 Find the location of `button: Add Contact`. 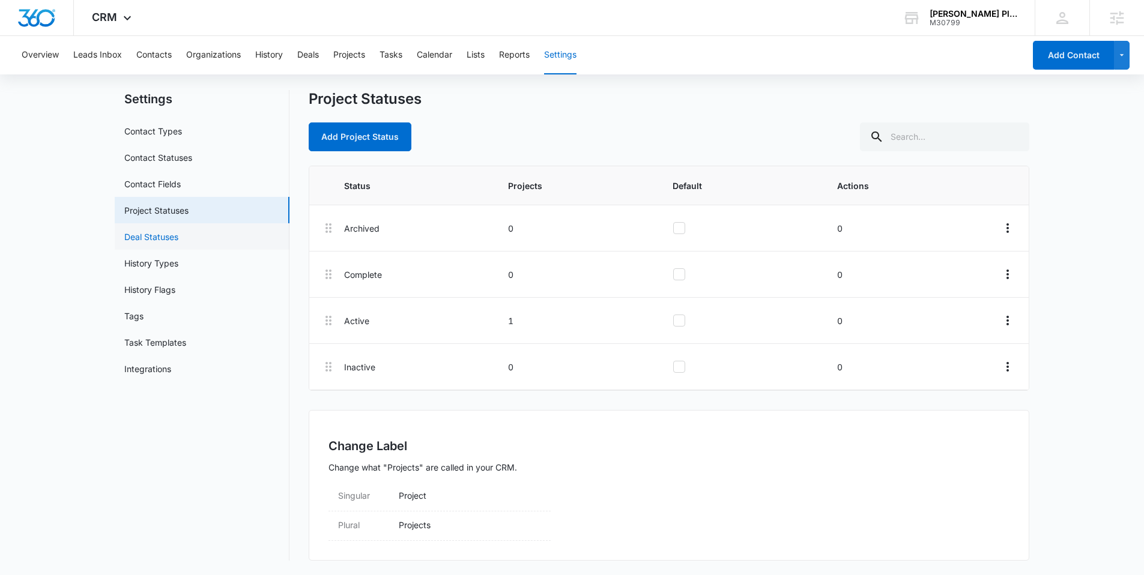

button: Add Contact is located at coordinates (1073, 55).